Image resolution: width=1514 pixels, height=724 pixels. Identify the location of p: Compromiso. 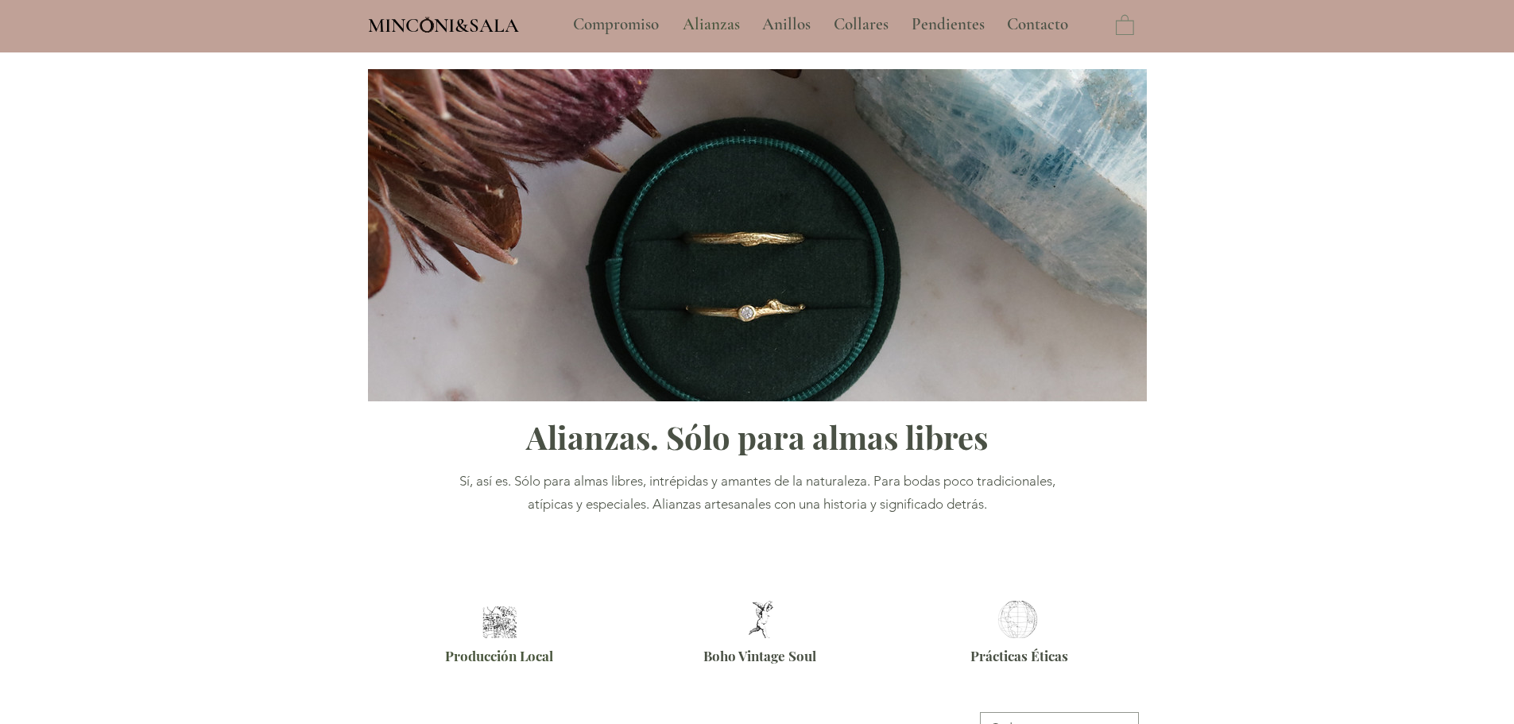
(616, 25).